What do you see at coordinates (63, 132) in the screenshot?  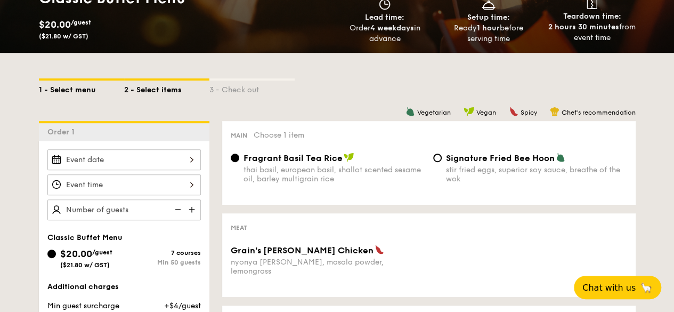 I see `span: Order 1` at bounding box center [63, 132].